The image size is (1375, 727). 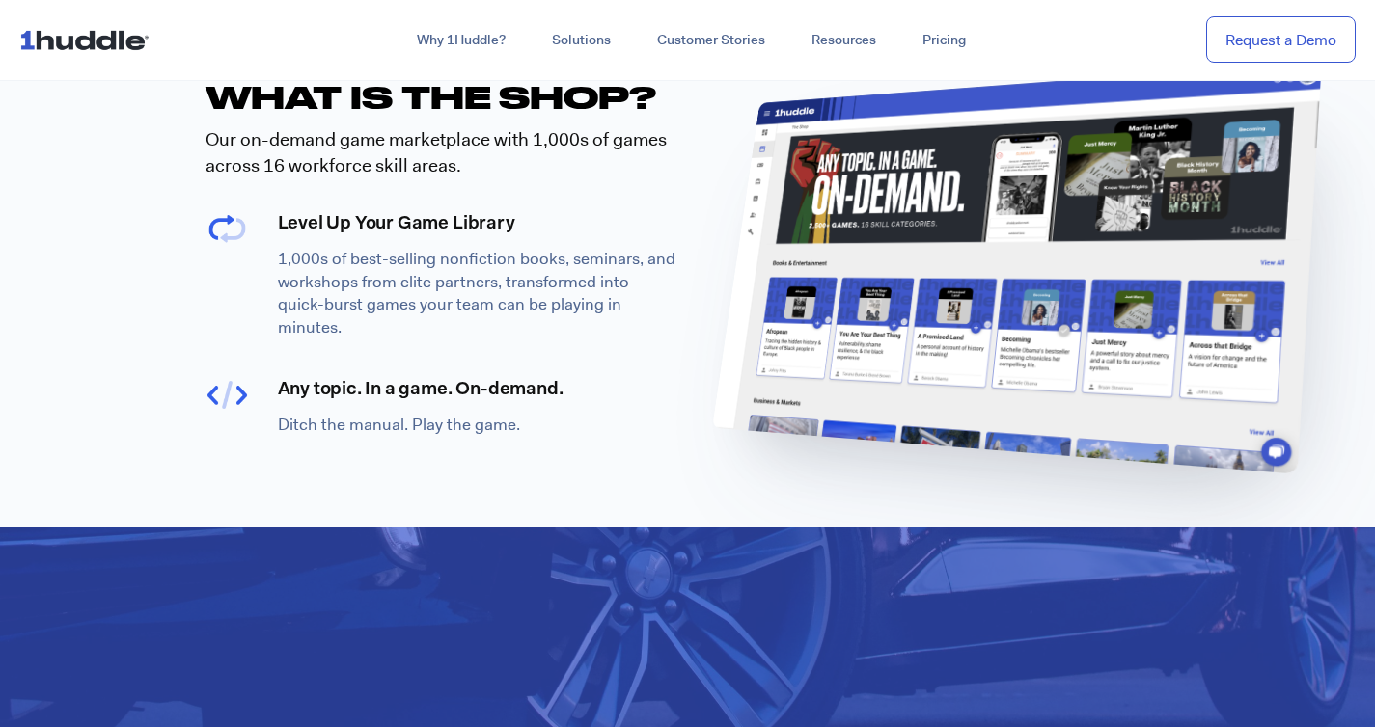 What do you see at coordinates (461, 41) in the screenshot?
I see `a: Why 1Huddle?` at bounding box center [461, 41].